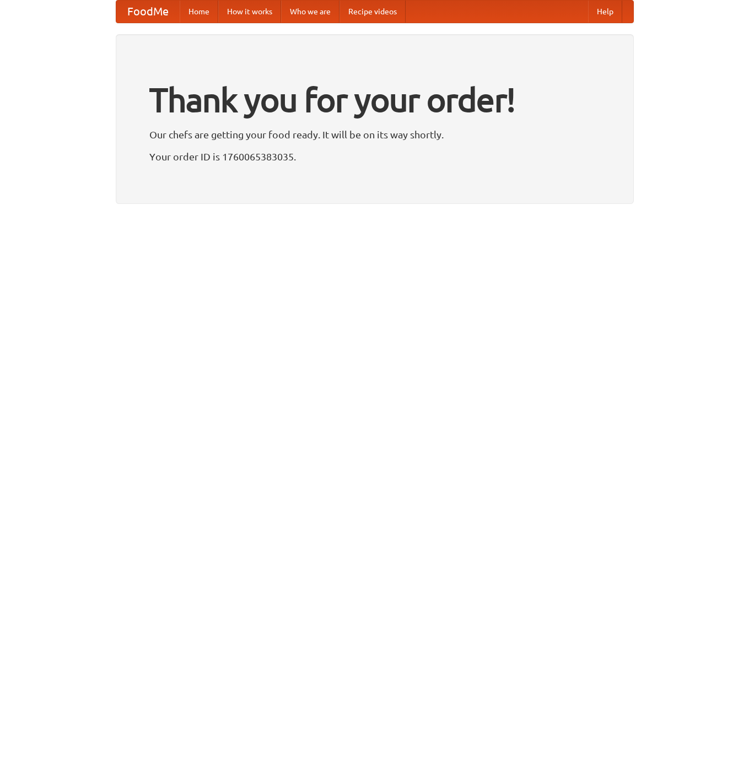  I want to click on a: Who we are, so click(310, 12).